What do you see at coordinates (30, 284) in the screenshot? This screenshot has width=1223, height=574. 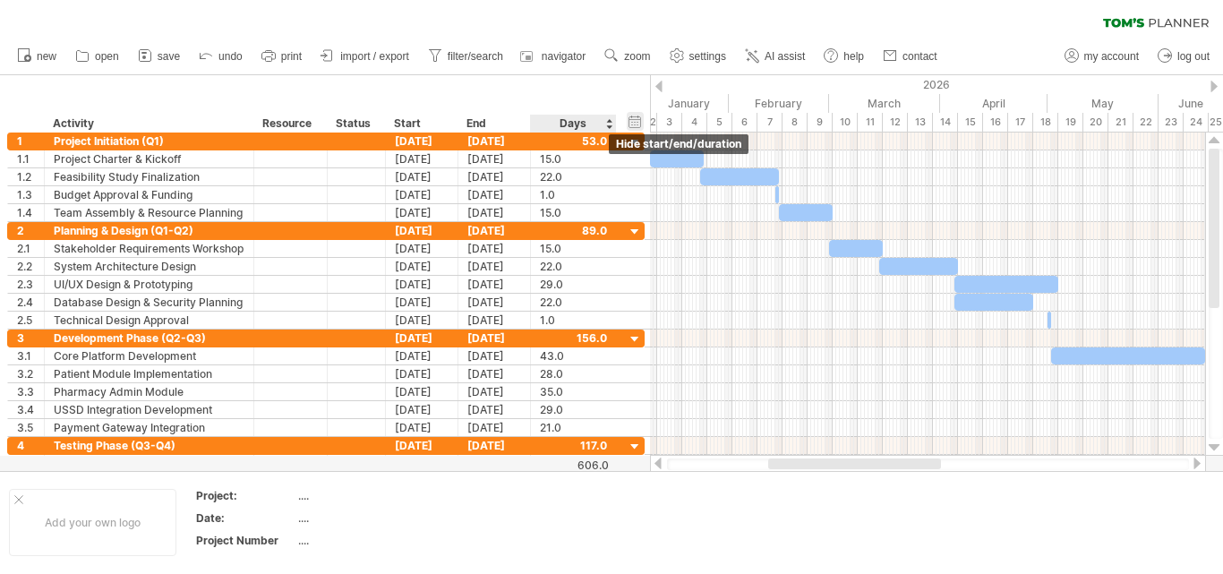 I see `div: 2.3` at bounding box center [30, 284].